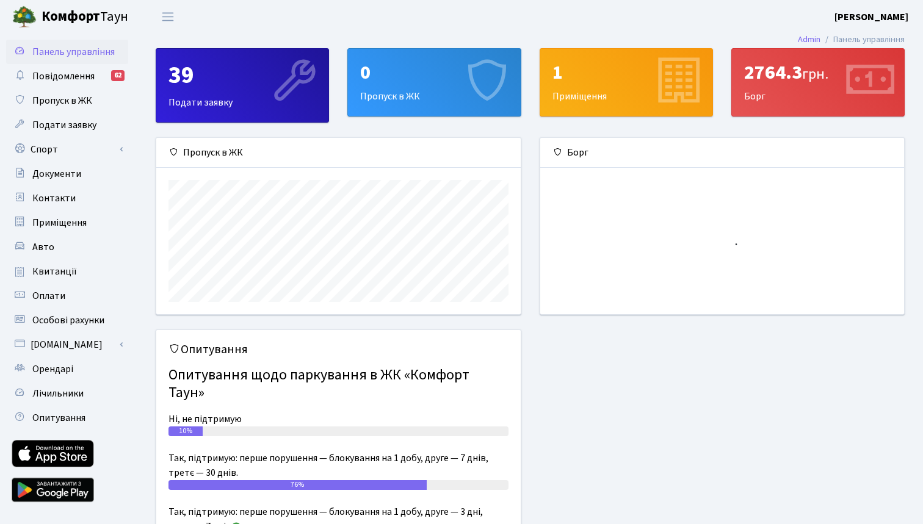  What do you see at coordinates (242, 76) in the screenshot?
I see `div: 39` at bounding box center [242, 76].